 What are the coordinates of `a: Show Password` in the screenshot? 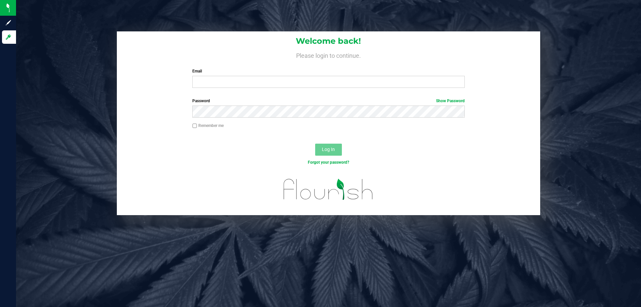 It's located at (450, 101).